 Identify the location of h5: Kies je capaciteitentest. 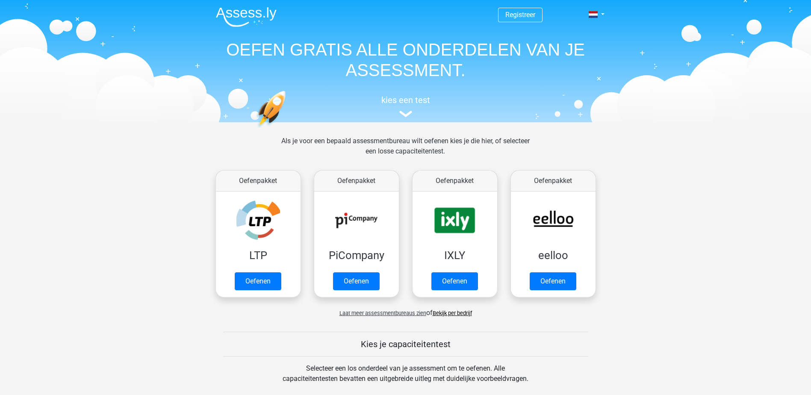
(406, 344).